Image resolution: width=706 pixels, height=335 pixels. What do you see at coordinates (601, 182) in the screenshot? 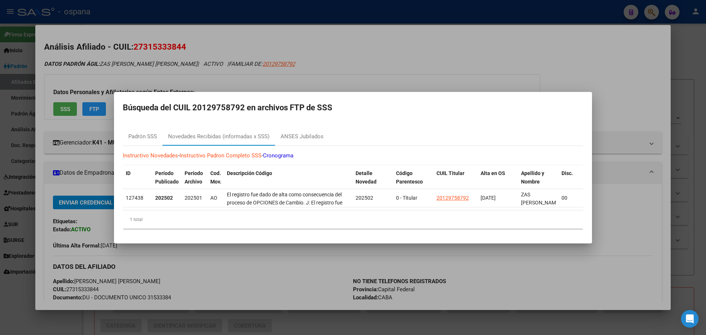
I see `datatable-header-cell: Cierre presentación` at bounding box center [601, 182].